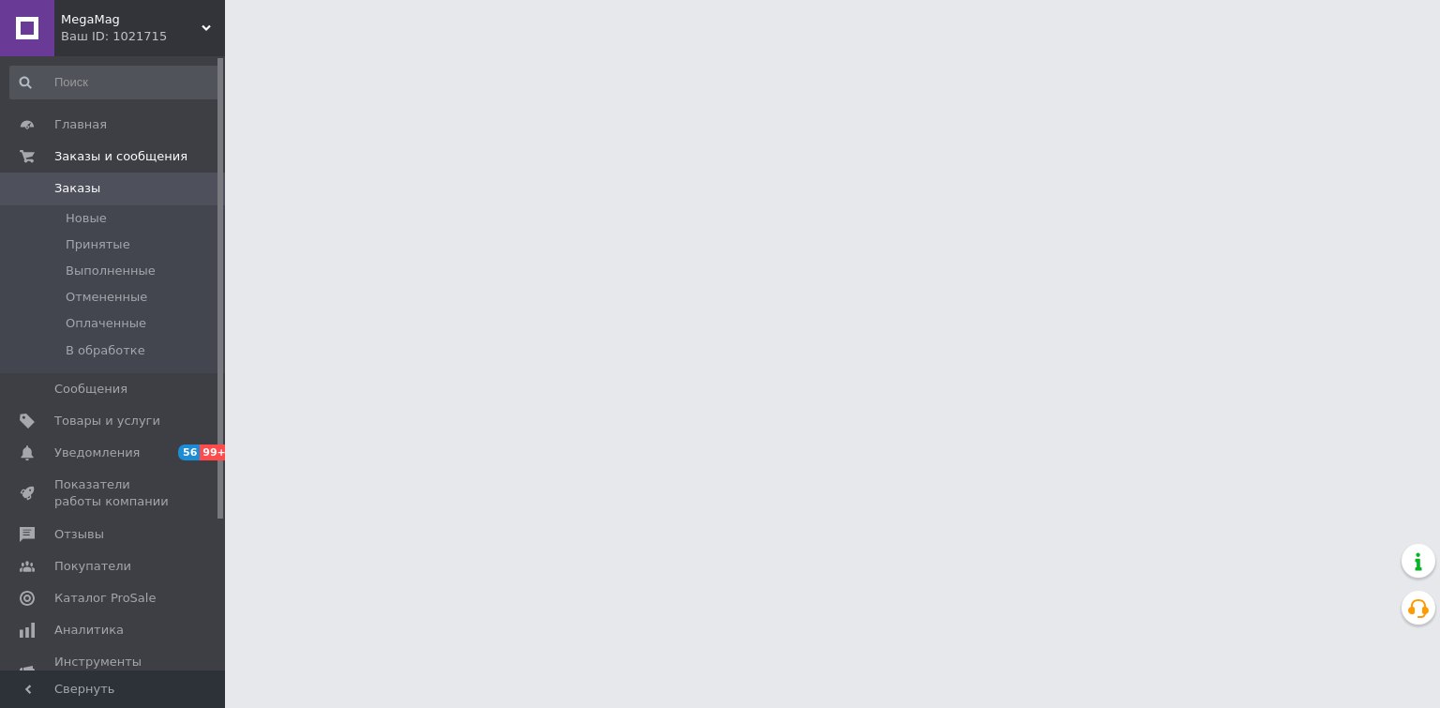 This screenshot has width=1440, height=708. What do you see at coordinates (121, 157) in the screenshot?
I see `span: Заказы и сообщения` at bounding box center [121, 157].